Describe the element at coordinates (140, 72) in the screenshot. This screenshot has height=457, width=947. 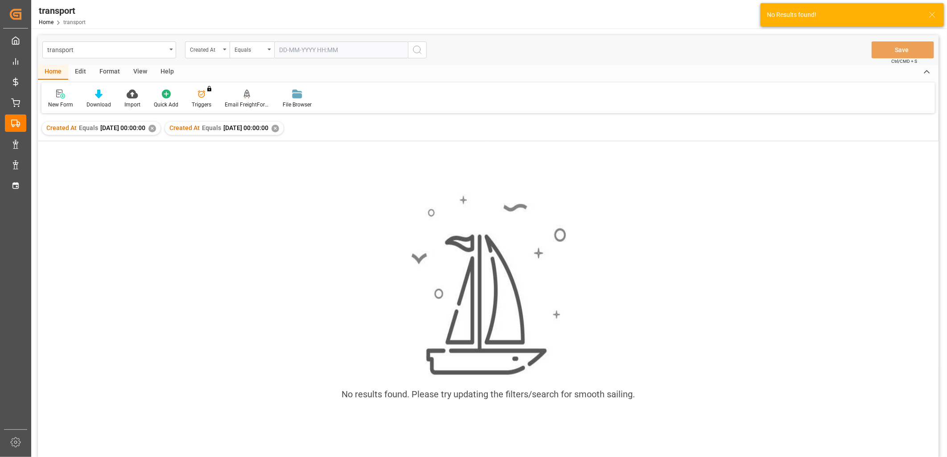
I see `div: View` at that location.